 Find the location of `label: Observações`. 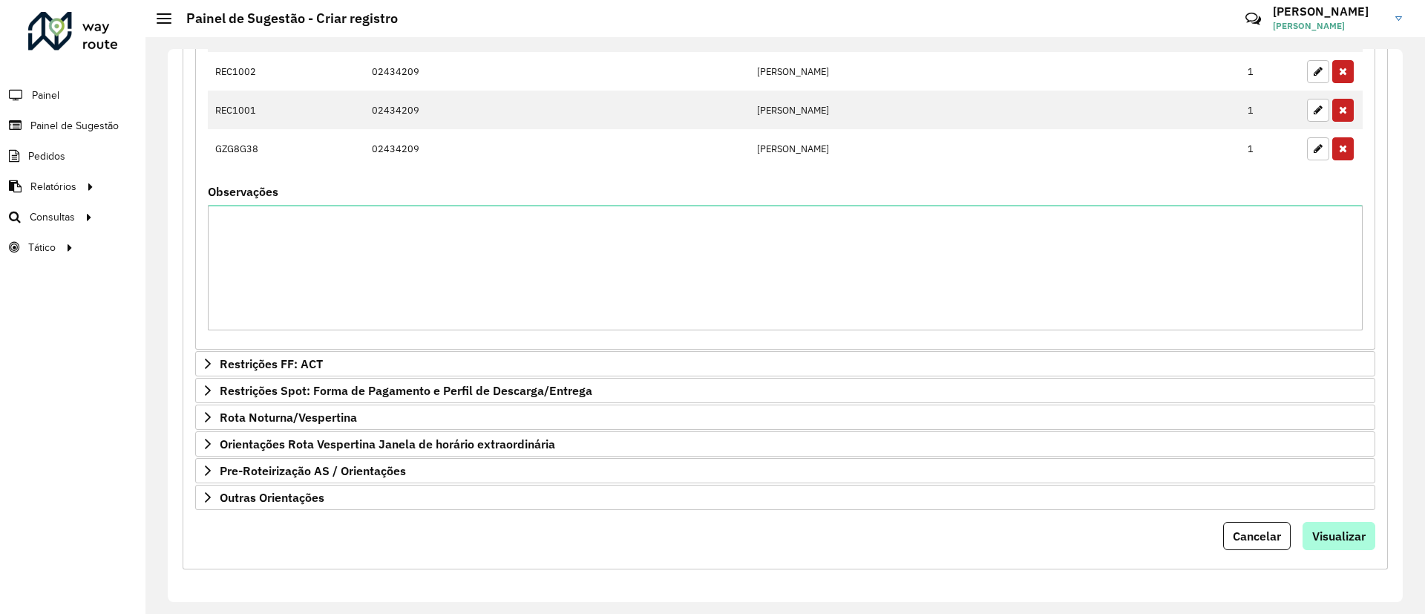

label: Observações is located at coordinates (243, 191).